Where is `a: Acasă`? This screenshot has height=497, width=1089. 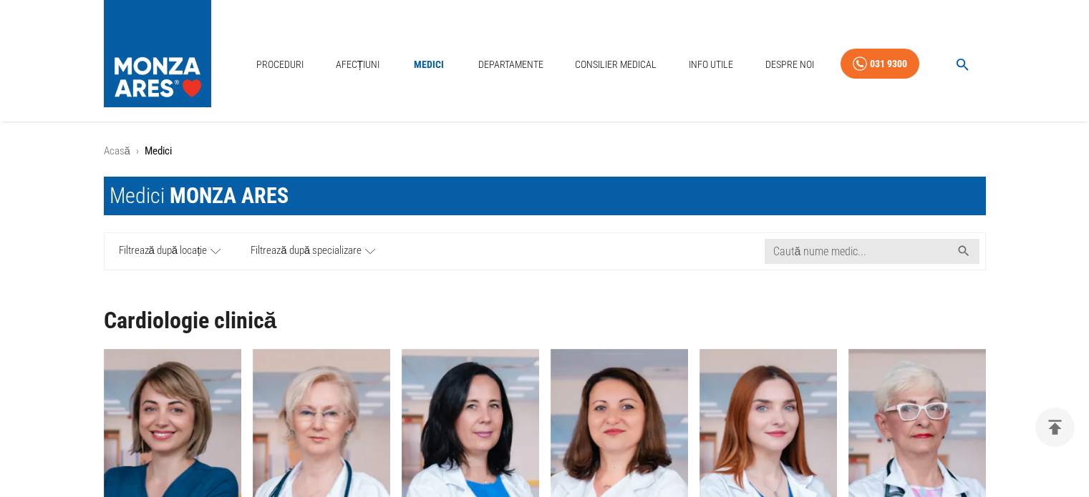
a: Acasă is located at coordinates (117, 151).